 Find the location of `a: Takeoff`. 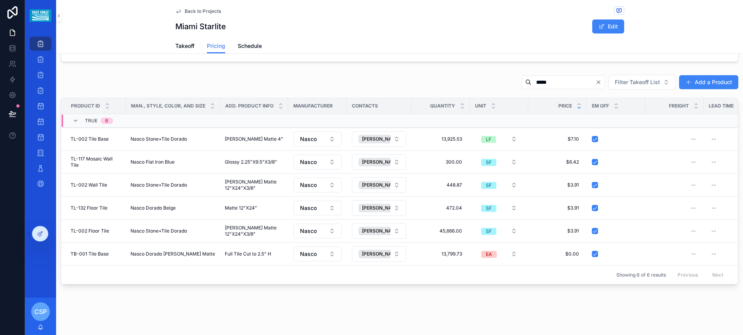

a: Takeoff is located at coordinates (185, 47).